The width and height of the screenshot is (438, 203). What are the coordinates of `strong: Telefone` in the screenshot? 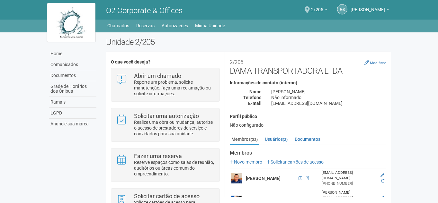 It's located at (252, 98).